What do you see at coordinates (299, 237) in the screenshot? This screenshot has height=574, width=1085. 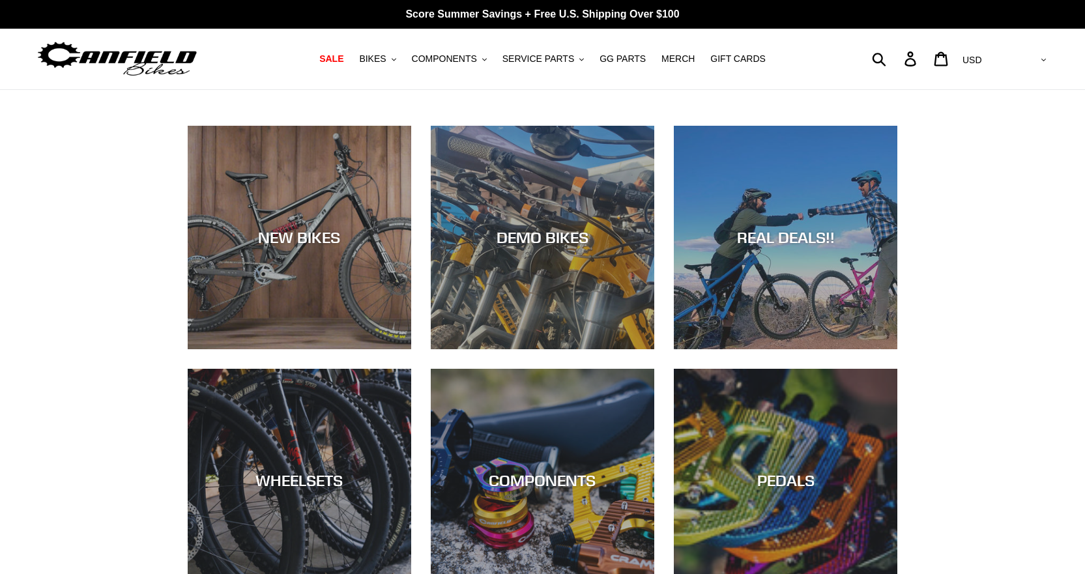 I see `div: NEW BIKES` at bounding box center [299, 237].